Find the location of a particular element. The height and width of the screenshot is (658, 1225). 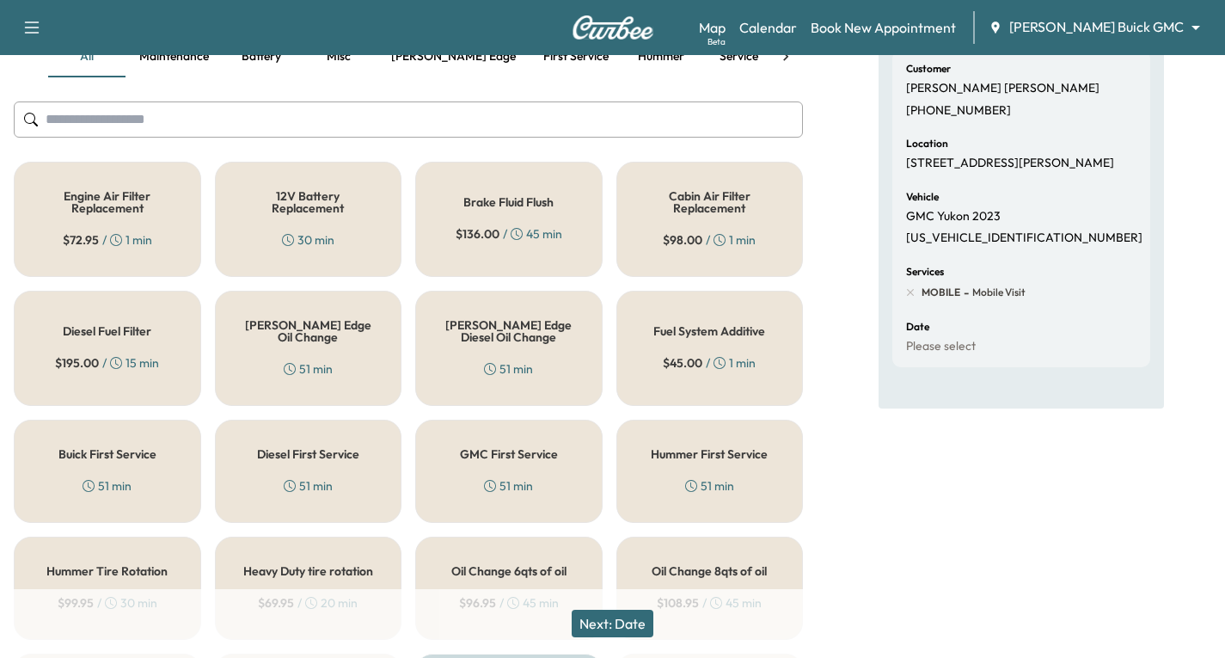

h6: Location is located at coordinates (927, 144).